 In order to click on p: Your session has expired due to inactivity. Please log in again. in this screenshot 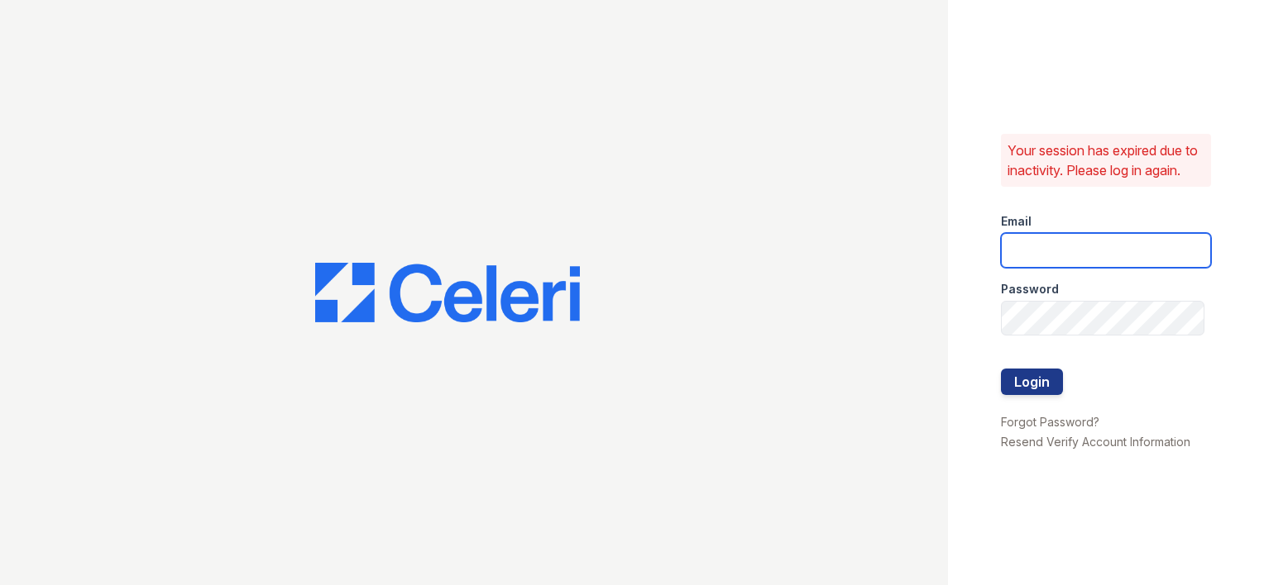, I will do `click(1106, 160)`.